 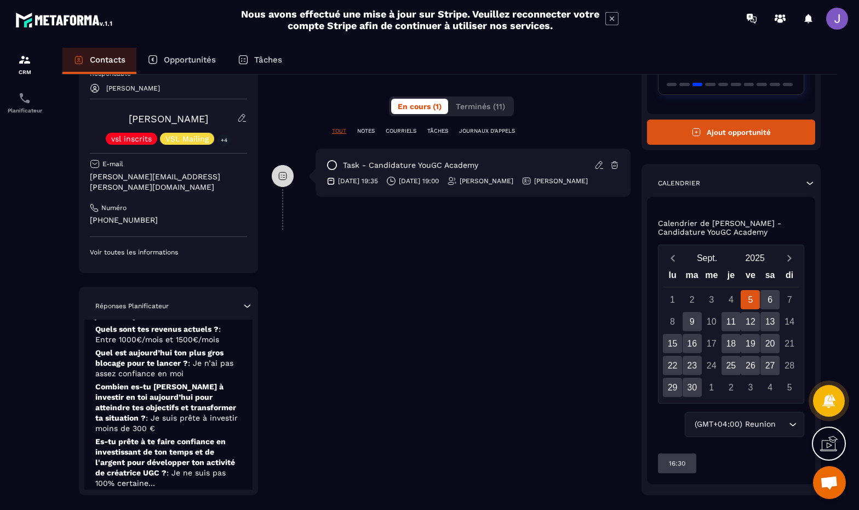 I want to click on p: E-mail, so click(x=113, y=164).